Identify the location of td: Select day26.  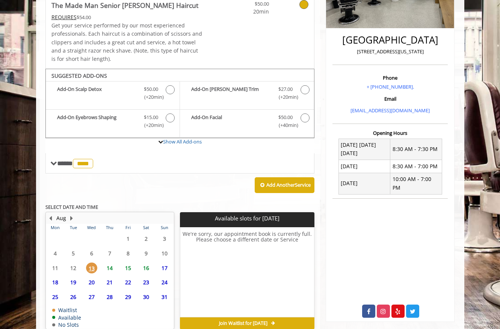
(73, 297).